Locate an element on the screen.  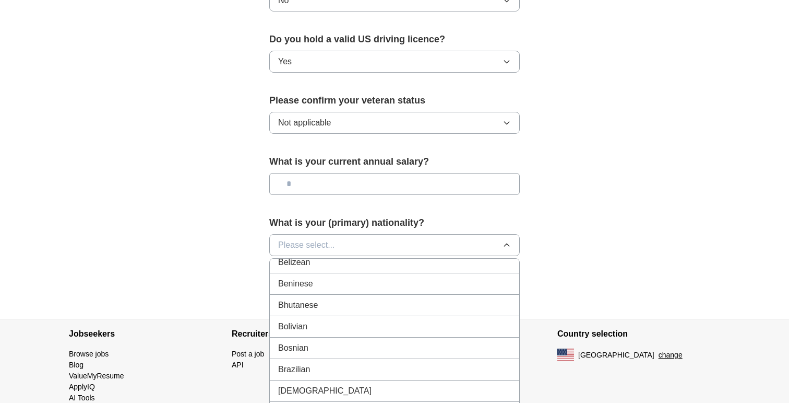
span: Belizean is located at coordinates (294, 262).